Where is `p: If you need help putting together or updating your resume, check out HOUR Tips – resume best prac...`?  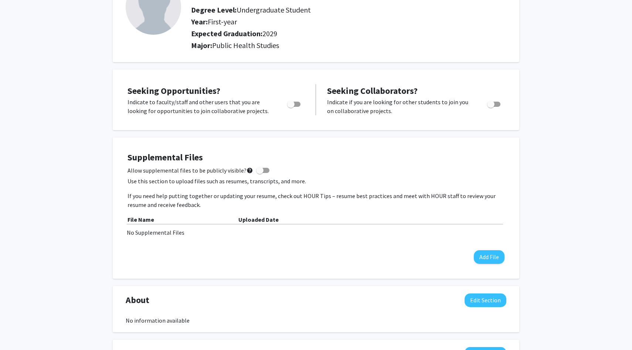 p: If you need help putting together or updating your resume, check out HOUR Tips – resume best prac... is located at coordinates (316, 200).